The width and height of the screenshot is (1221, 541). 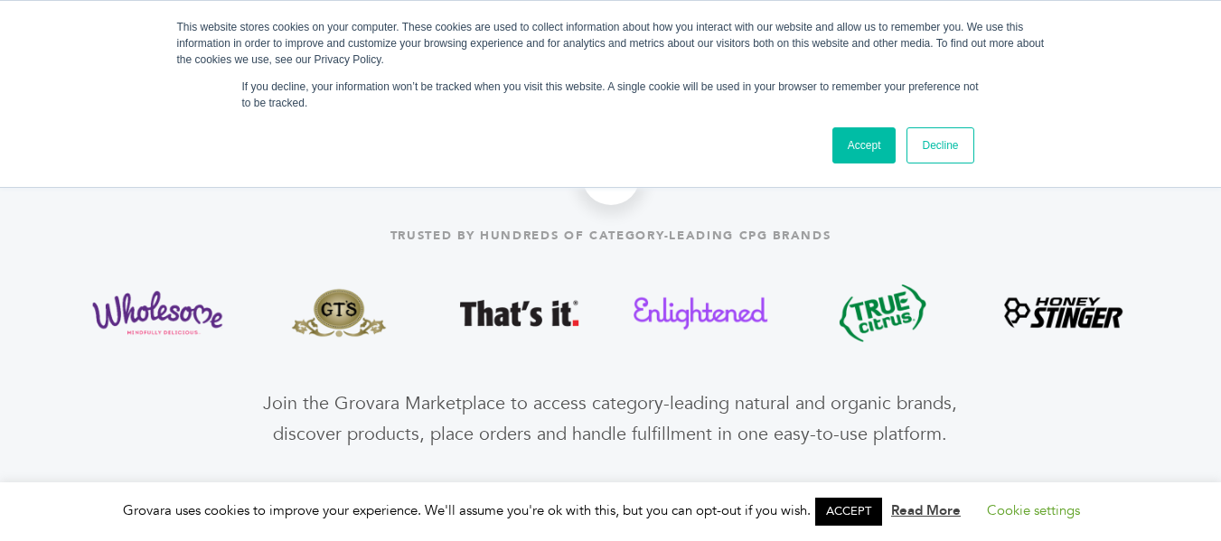 What do you see at coordinates (611, 43) in the screenshot?
I see `div: This website stores cookies on your computer. These cookies are used to collect information about...` at bounding box center [611, 43].